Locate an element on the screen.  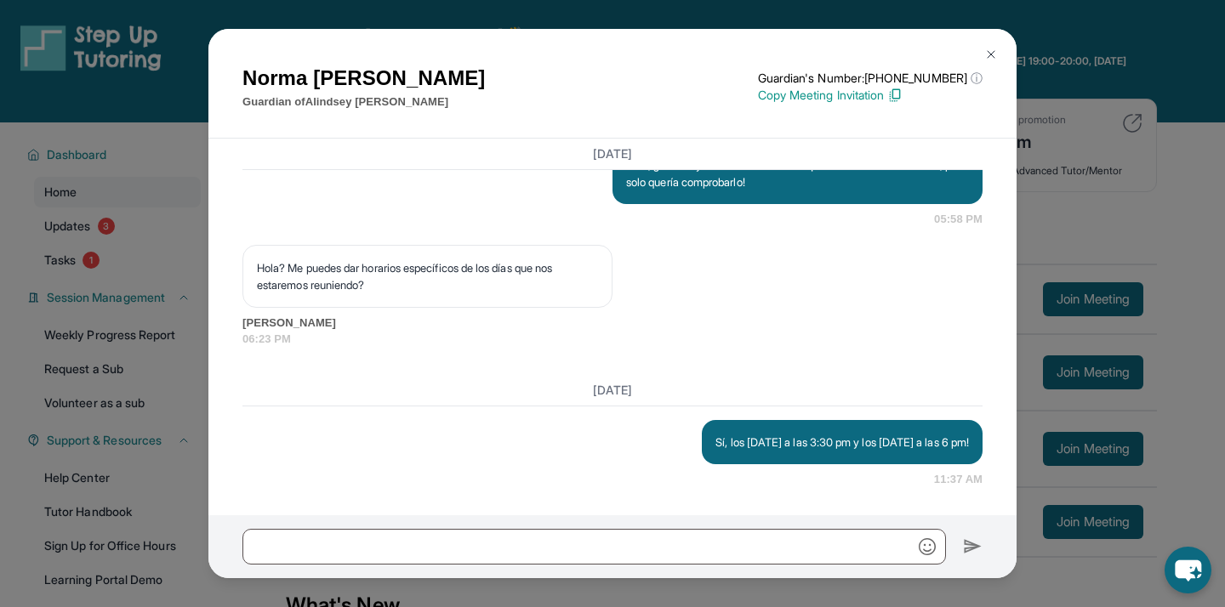
span: ⓘ is located at coordinates (976, 78).